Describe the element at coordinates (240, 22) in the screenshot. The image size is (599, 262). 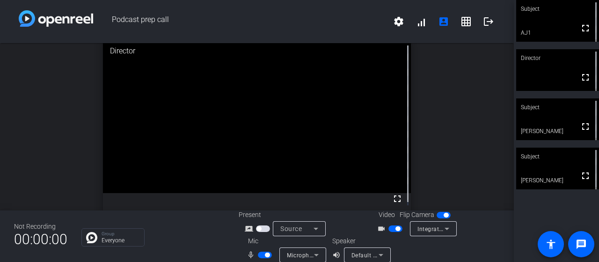
I see `span: Podcast prep call` at that location.